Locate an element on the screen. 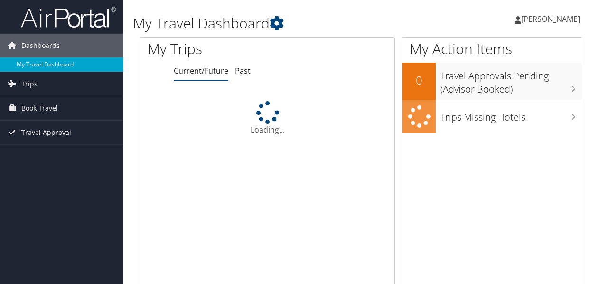 This screenshot has width=599, height=284. h3: Travel Approvals Pending (Advisor Booked) is located at coordinates (511, 80).